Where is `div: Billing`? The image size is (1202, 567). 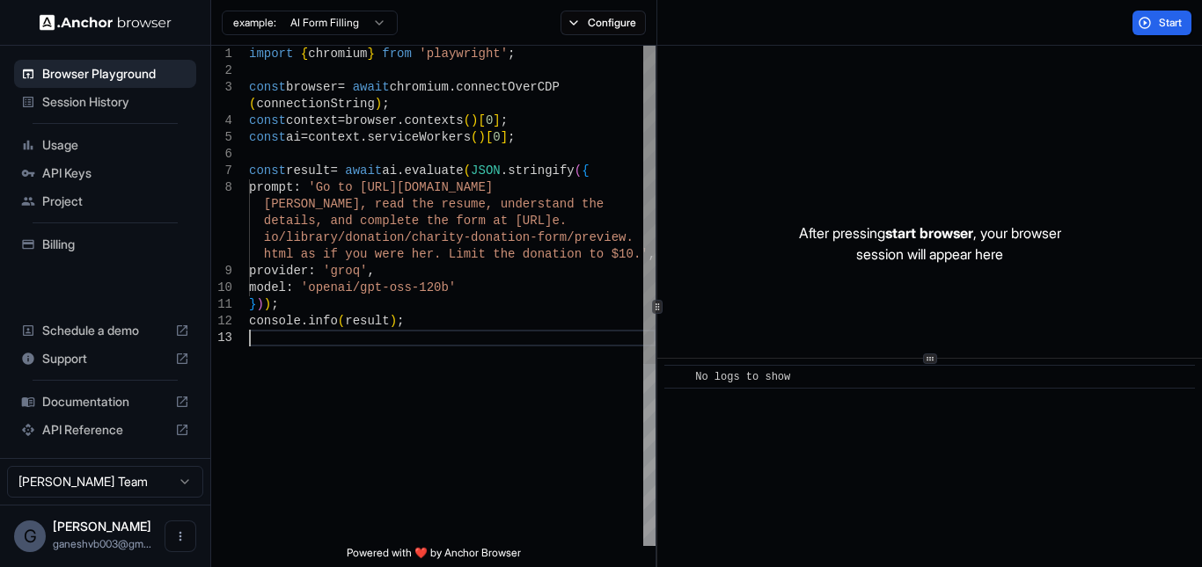
div: Billing is located at coordinates (105, 245).